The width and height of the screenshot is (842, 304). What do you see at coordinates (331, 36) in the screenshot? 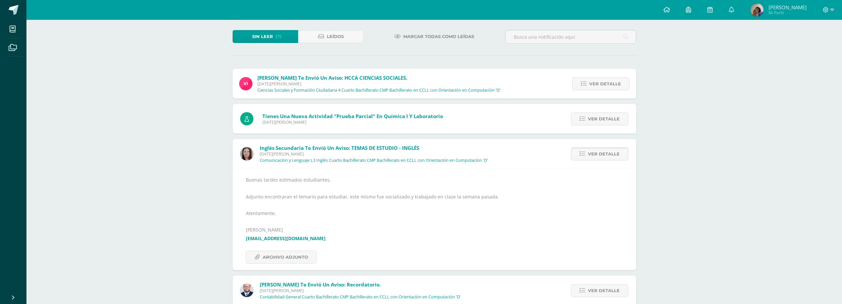
I see `a: Leídos` at bounding box center [331, 36].